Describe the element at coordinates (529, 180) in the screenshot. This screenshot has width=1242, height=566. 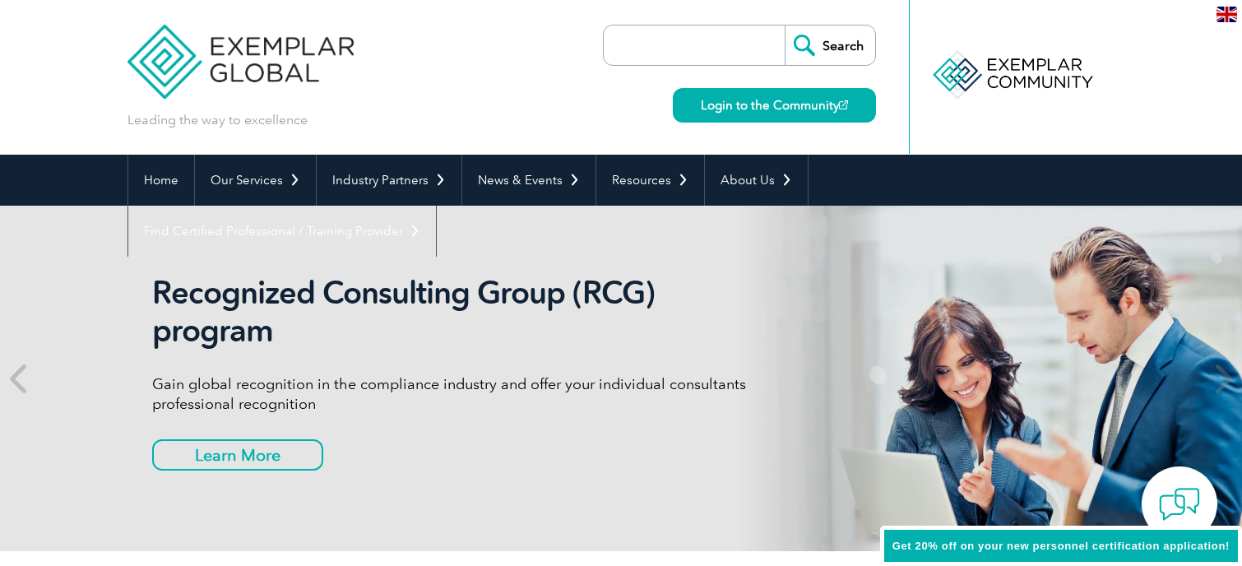
I see `a: News & Events` at that location.